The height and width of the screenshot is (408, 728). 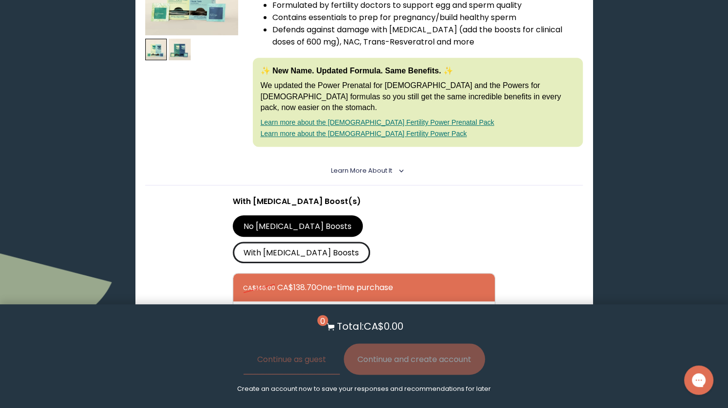 What do you see at coordinates (414, 359) in the screenshot?
I see `button: Continue and create account` at bounding box center [414, 359].